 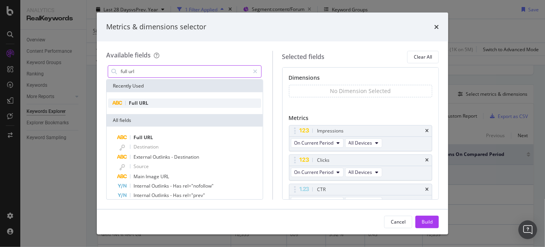 I want to click on div: Impressions, so click(x=331, y=131).